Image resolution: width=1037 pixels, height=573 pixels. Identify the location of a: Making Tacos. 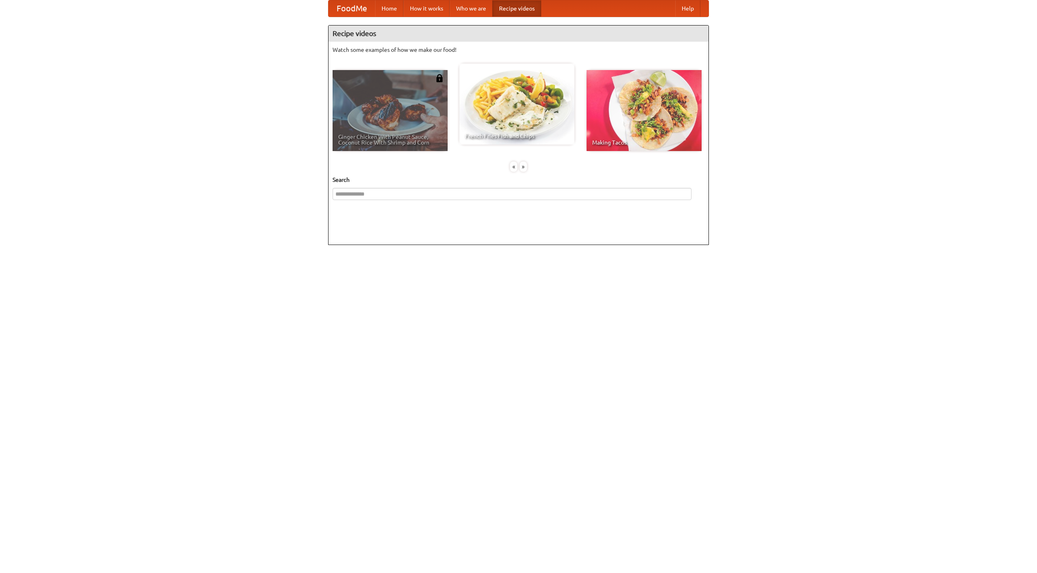
(644, 111).